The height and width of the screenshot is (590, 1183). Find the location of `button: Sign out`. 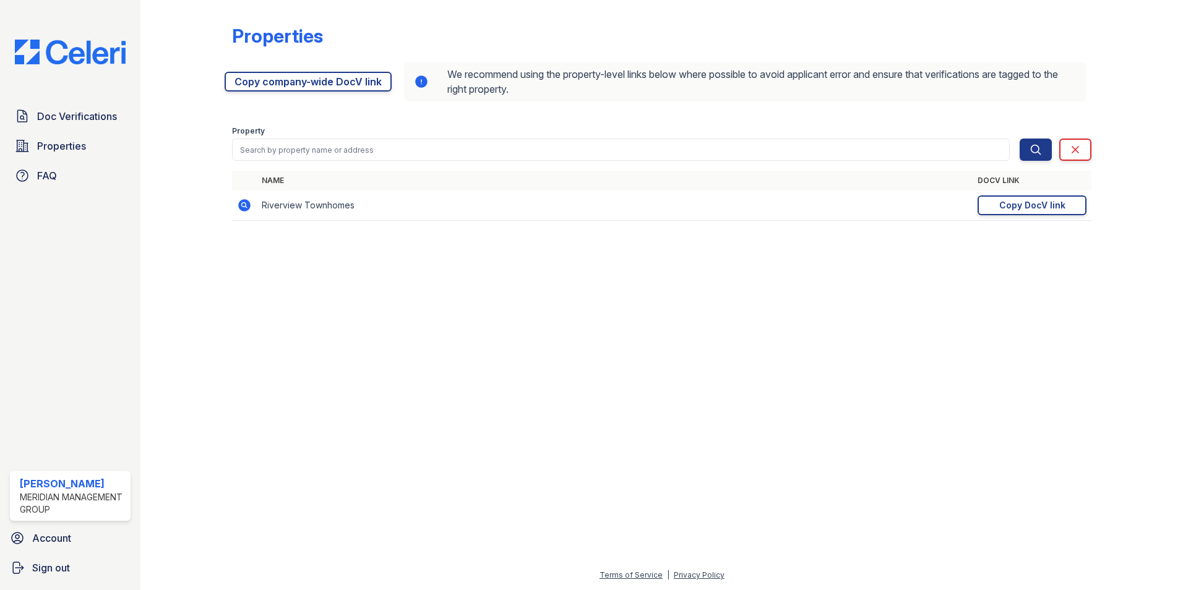

button: Sign out is located at coordinates (70, 568).